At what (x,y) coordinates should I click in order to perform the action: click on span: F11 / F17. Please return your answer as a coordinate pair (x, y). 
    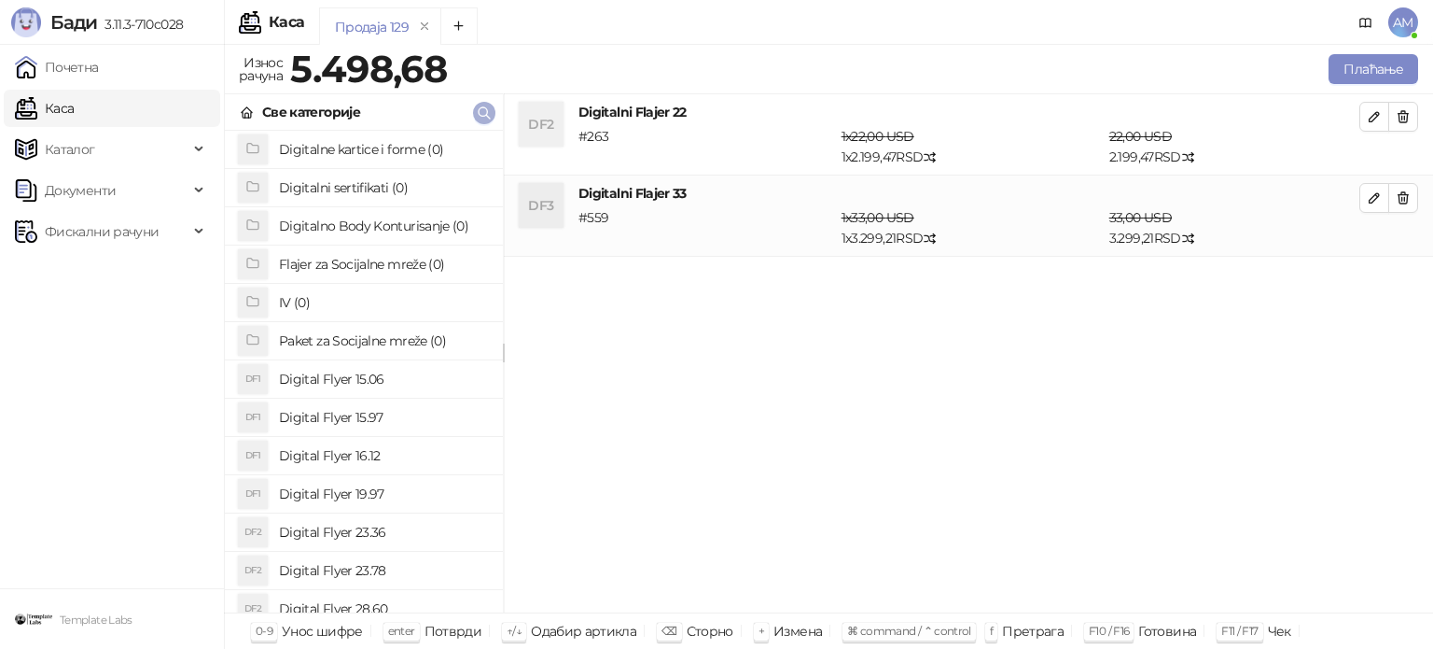
    Looking at the image, I should click on (1239, 630).